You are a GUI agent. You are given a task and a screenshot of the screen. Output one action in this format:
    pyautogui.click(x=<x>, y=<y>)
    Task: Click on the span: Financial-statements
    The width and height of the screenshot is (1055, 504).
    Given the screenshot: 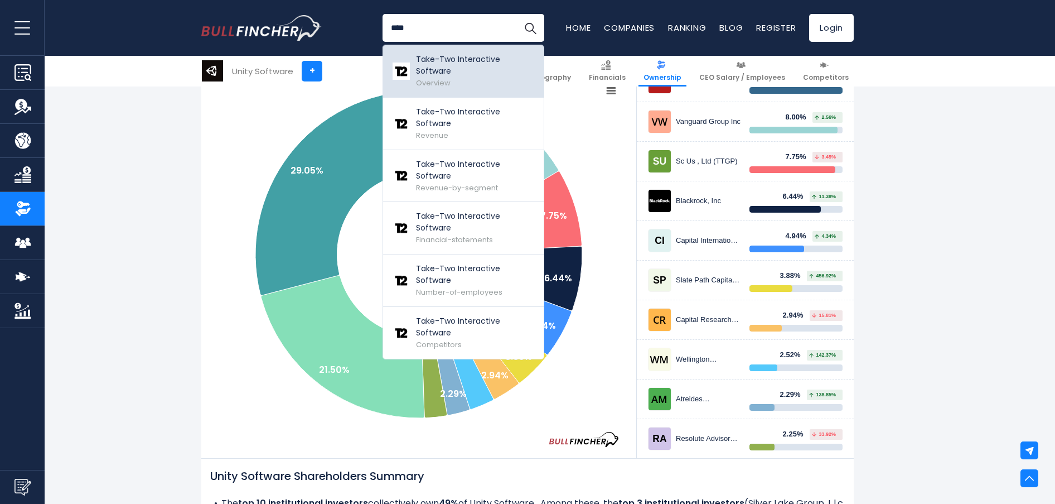 What is the action you would take?
    pyautogui.click(x=455, y=239)
    